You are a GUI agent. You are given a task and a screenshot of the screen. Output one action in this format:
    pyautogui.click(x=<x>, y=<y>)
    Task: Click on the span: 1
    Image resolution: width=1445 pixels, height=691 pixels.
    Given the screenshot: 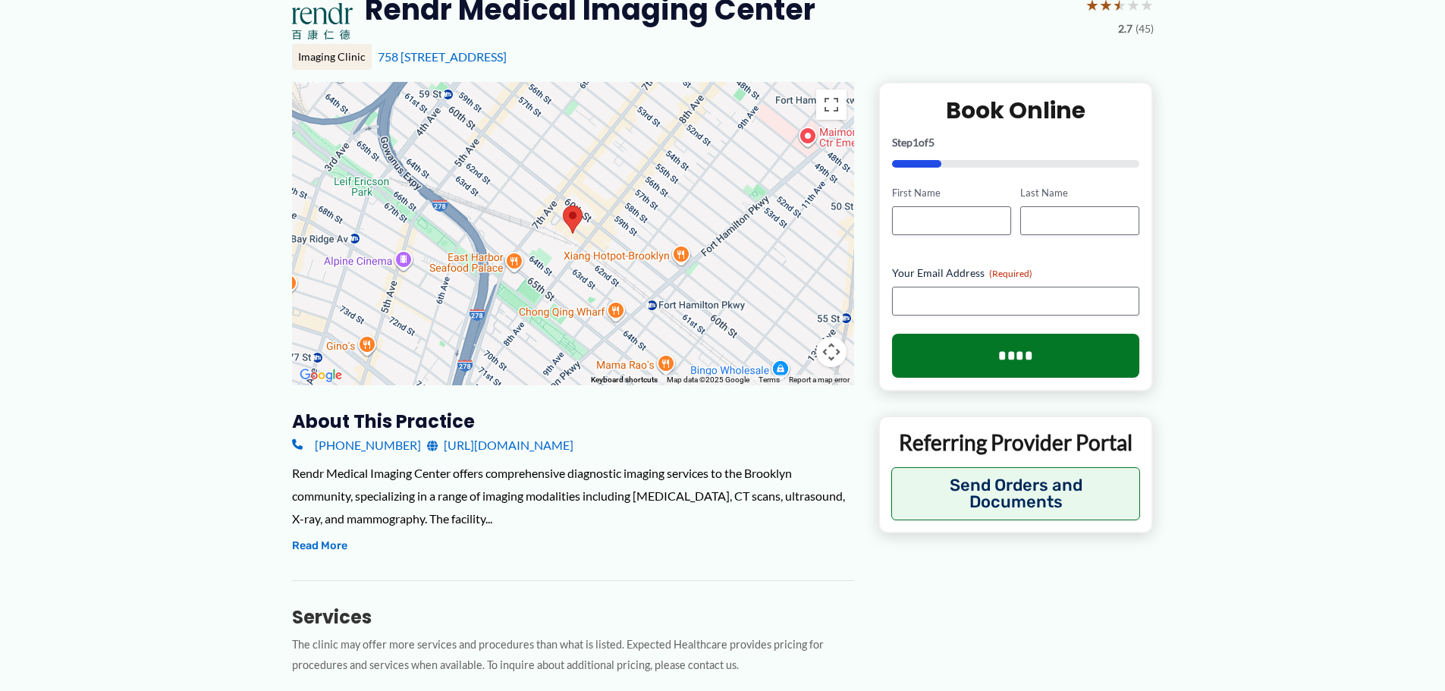 What is the action you would take?
    pyautogui.click(x=915, y=142)
    